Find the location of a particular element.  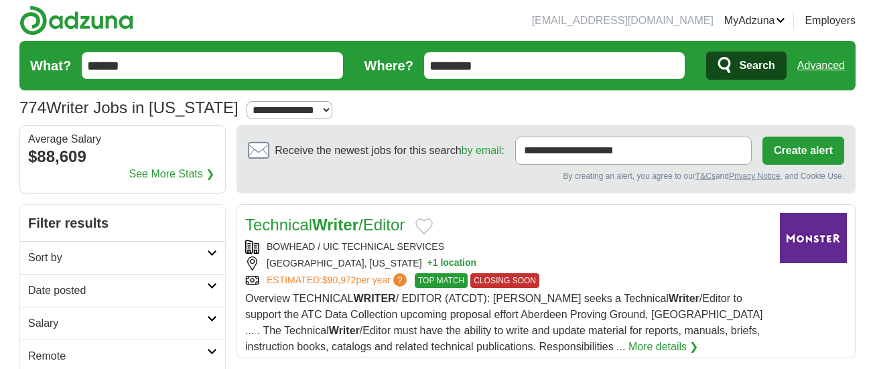

button: Search is located at coordinates (746, 66).